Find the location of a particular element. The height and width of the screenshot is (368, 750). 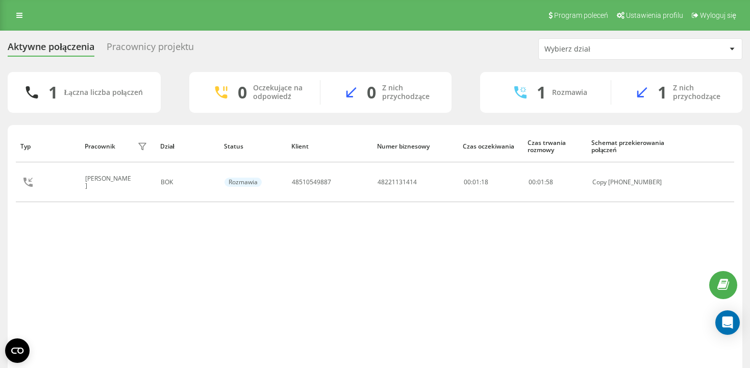

div: Klient is located at coordinates (329, 146).